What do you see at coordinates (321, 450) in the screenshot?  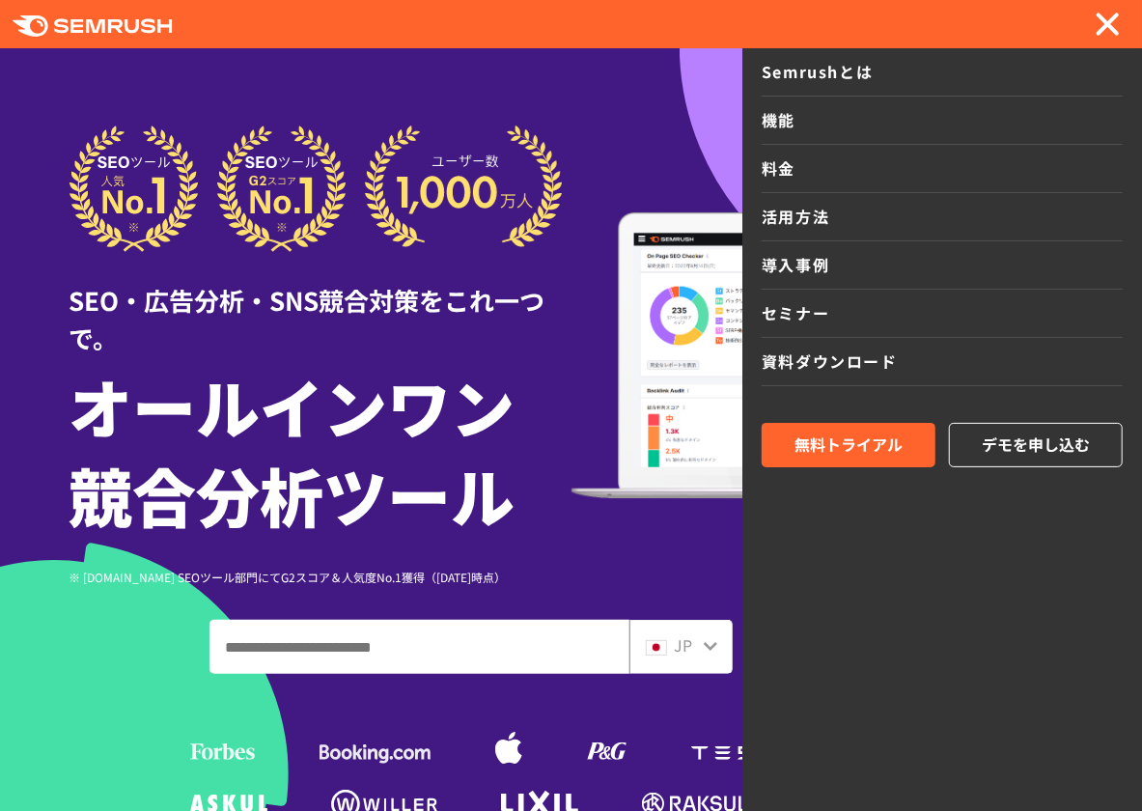 I see `h1: オールインワン 競合分析ツール` at bounding box center [321, 450].